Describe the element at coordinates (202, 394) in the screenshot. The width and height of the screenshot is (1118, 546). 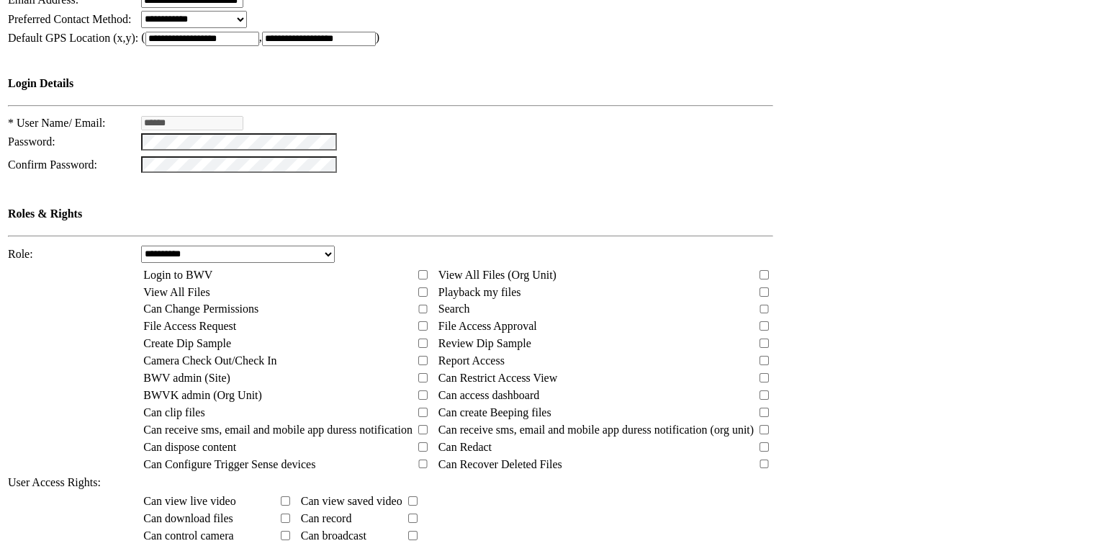
I see `span: BWVK admin (Org Unit)` at that location.